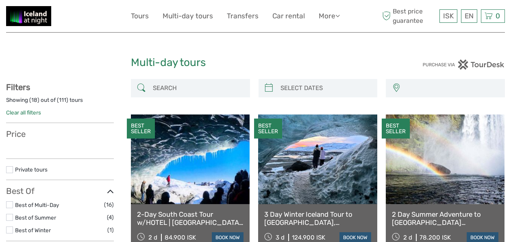 The height and width of the screenshot is (242, 511). I want to click on a: Clear all filters, so click(24, 112).